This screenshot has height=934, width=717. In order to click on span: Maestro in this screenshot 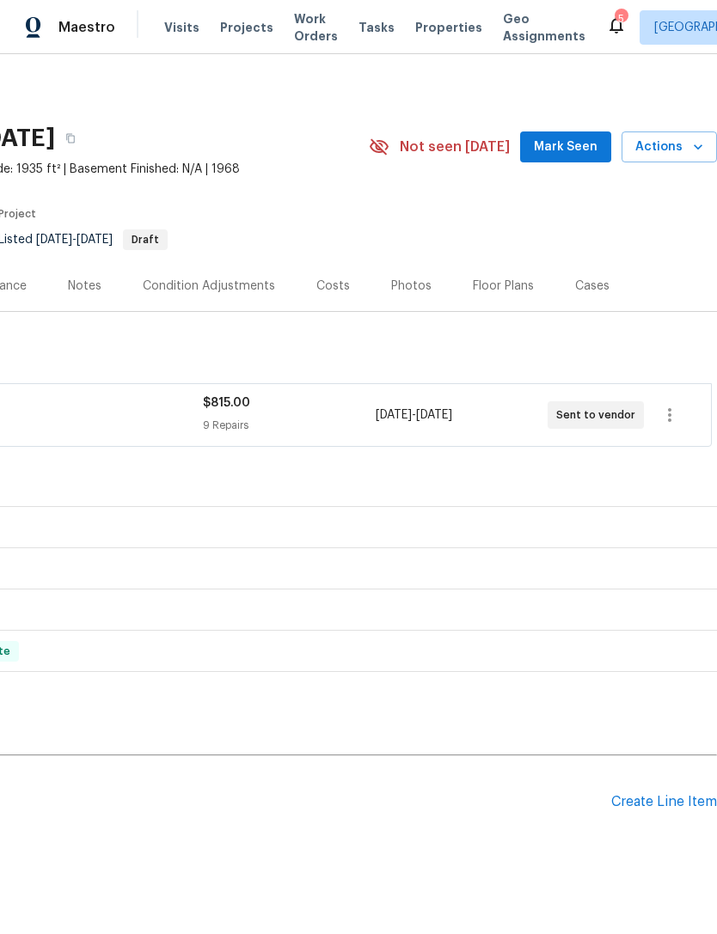, I will do `click(87, 27)`.